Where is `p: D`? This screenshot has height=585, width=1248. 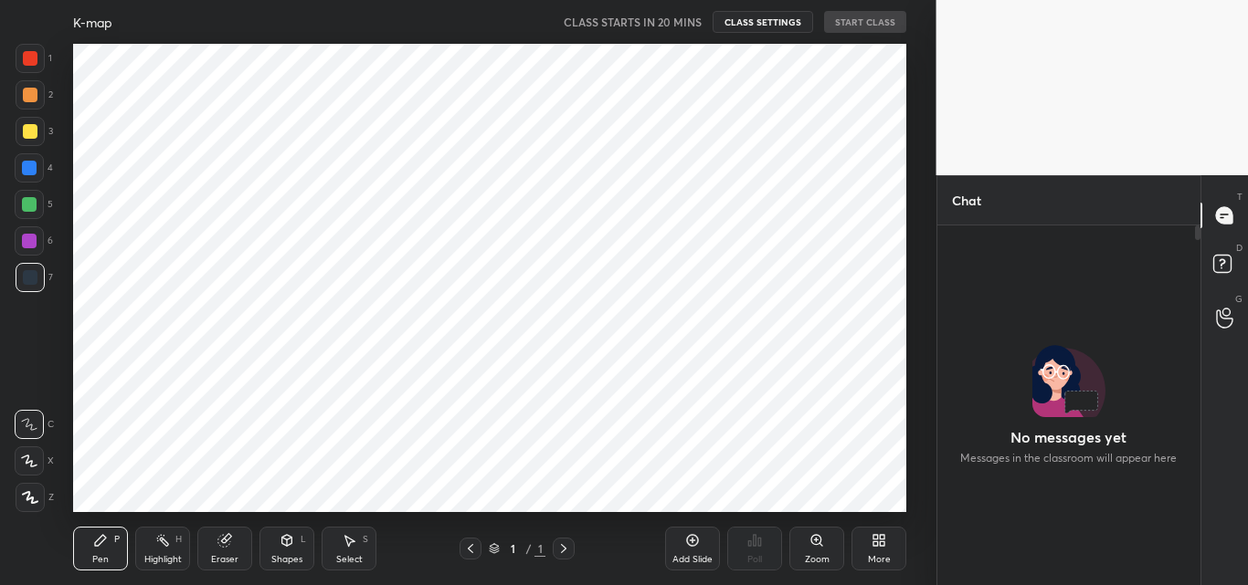 p: D is located at coordinates (1239, 248).